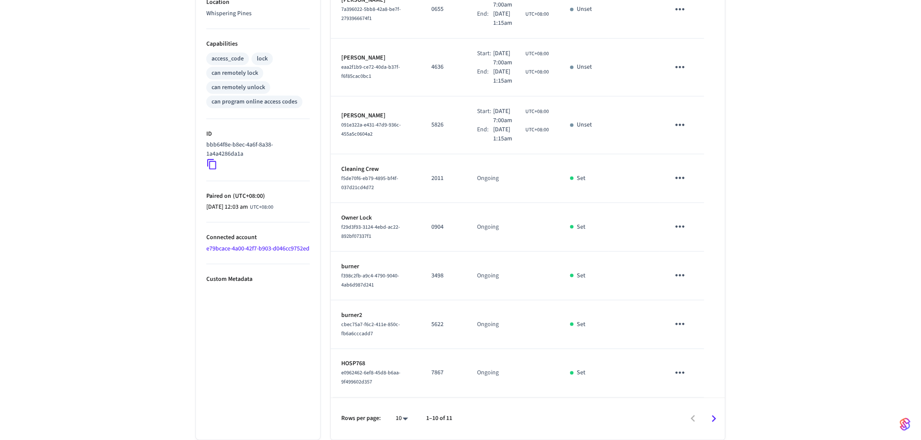 The image size is (921, 440). I want to click on p: Capabilities, so click(258, 44).